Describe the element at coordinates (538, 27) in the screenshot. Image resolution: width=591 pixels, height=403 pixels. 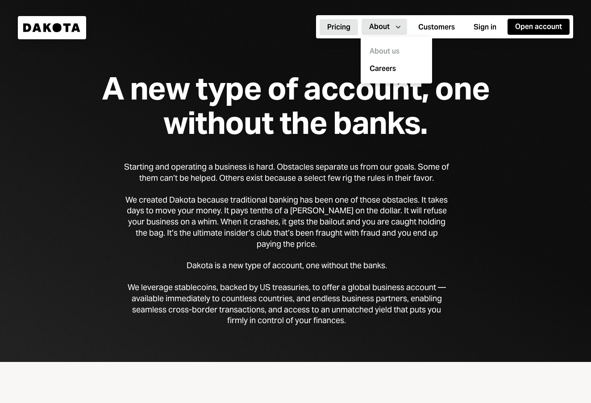
I see `button: Open account` at that location.